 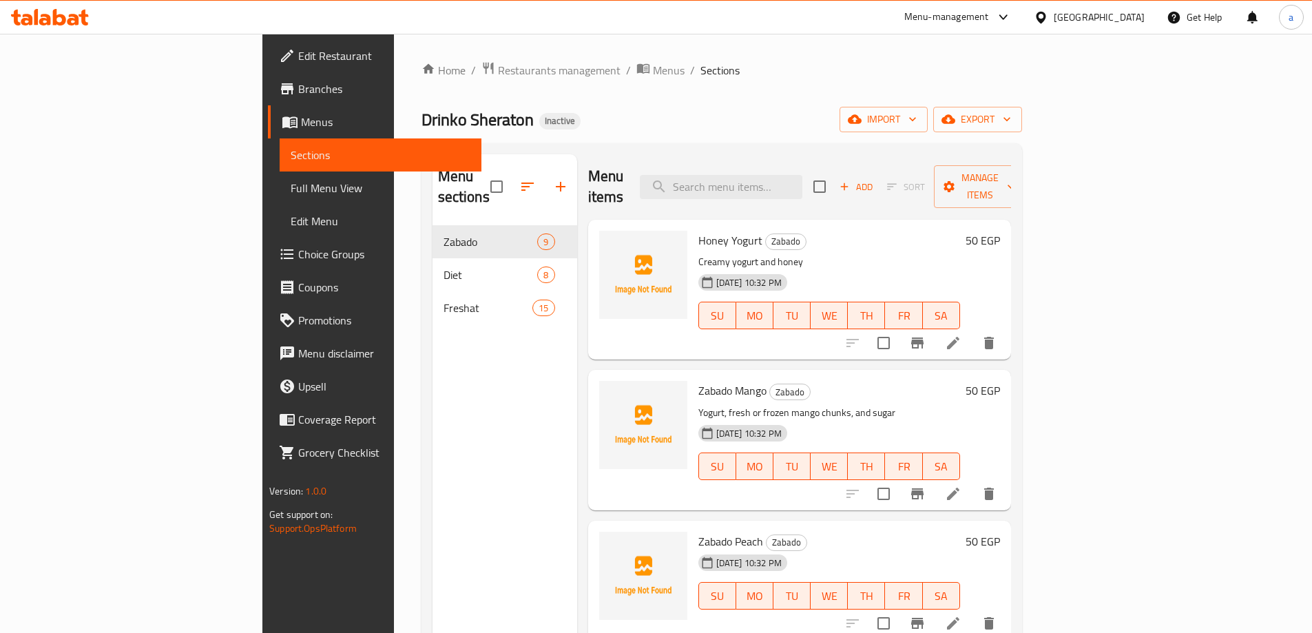 What do you see at coordinates (488, 308) in the screenshot?
I see `span: Freshat` at bounding box center [488, 308].